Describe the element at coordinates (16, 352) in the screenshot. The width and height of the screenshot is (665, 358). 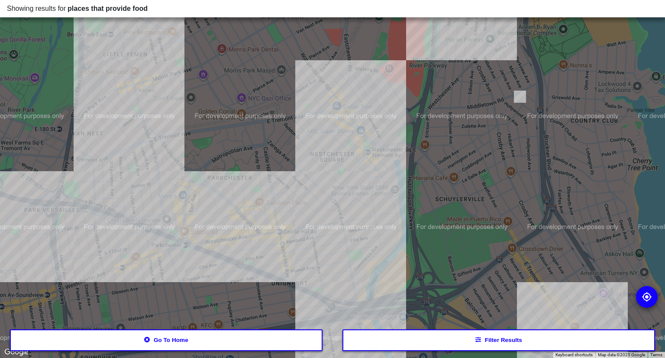
I see `img: Google` at that location.